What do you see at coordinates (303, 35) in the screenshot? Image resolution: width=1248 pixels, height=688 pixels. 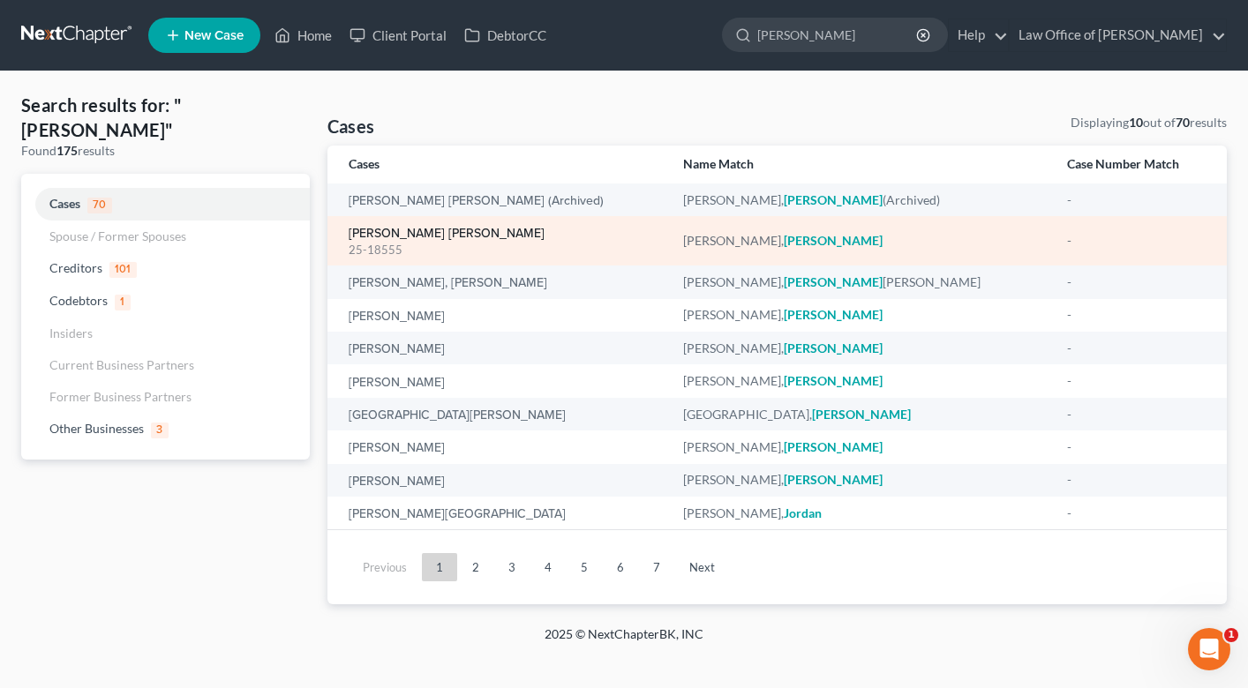 I see `a: Home` at bounding box center [303, 35].